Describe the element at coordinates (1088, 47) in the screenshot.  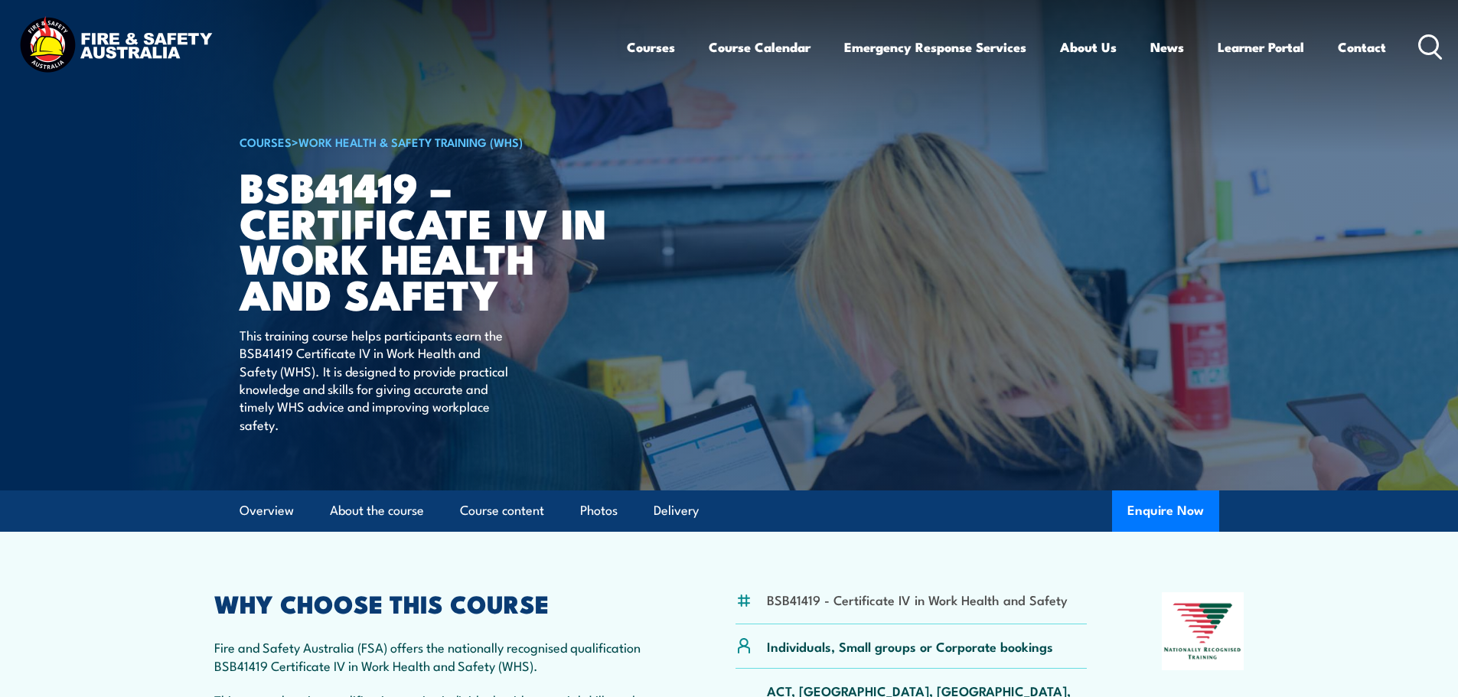
I see `a: About Us` at that location.